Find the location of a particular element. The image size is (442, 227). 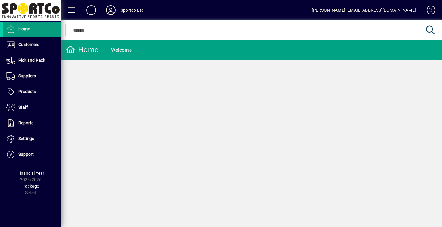

span: Reports is located at coordinates (26, 123).